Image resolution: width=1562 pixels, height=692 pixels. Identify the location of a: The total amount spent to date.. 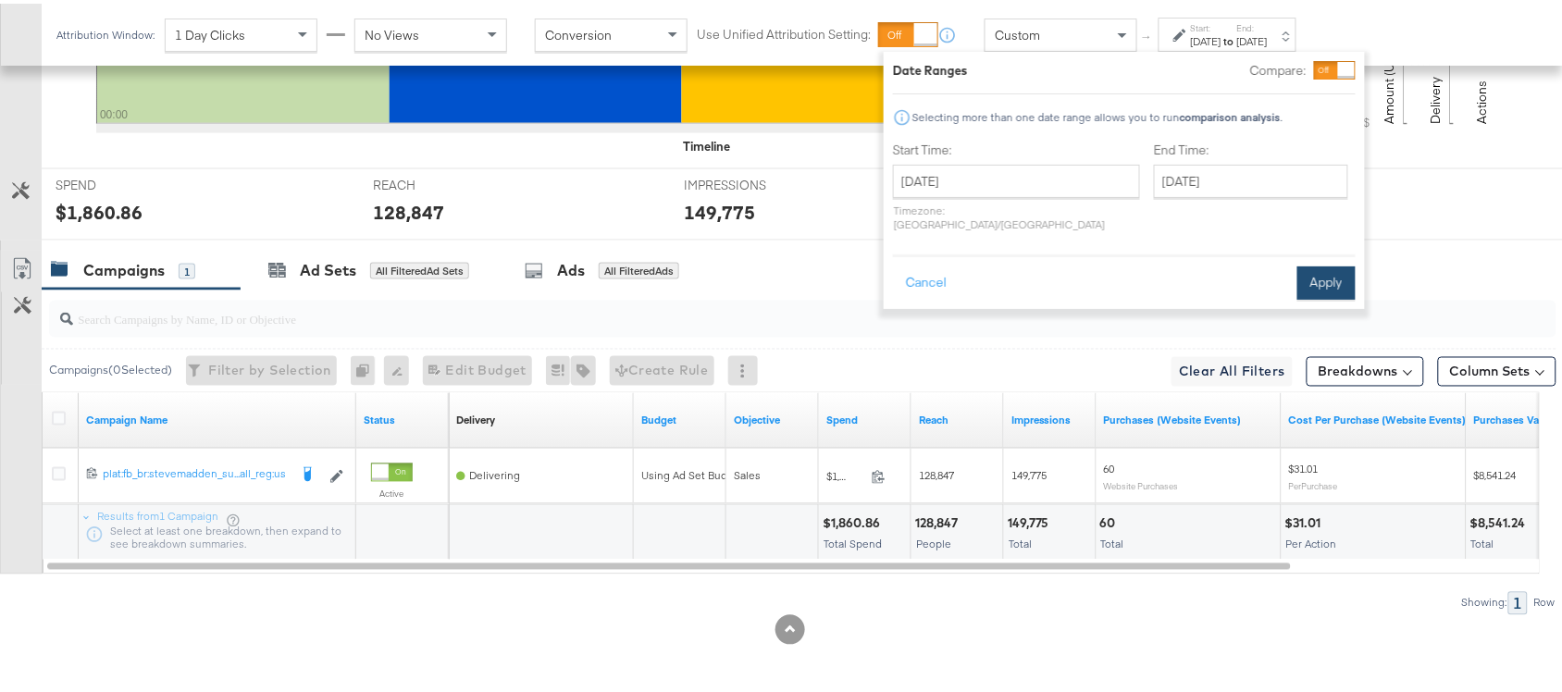
(865, 417).